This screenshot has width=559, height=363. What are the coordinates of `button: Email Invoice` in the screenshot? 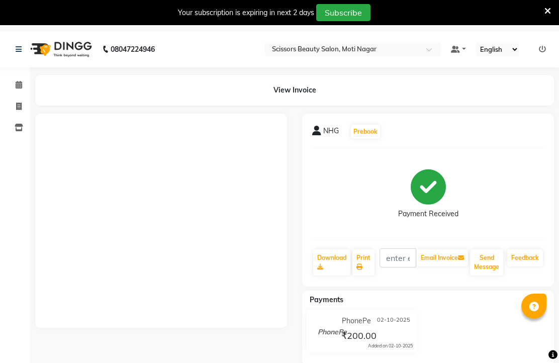 It's located at (443, 258).